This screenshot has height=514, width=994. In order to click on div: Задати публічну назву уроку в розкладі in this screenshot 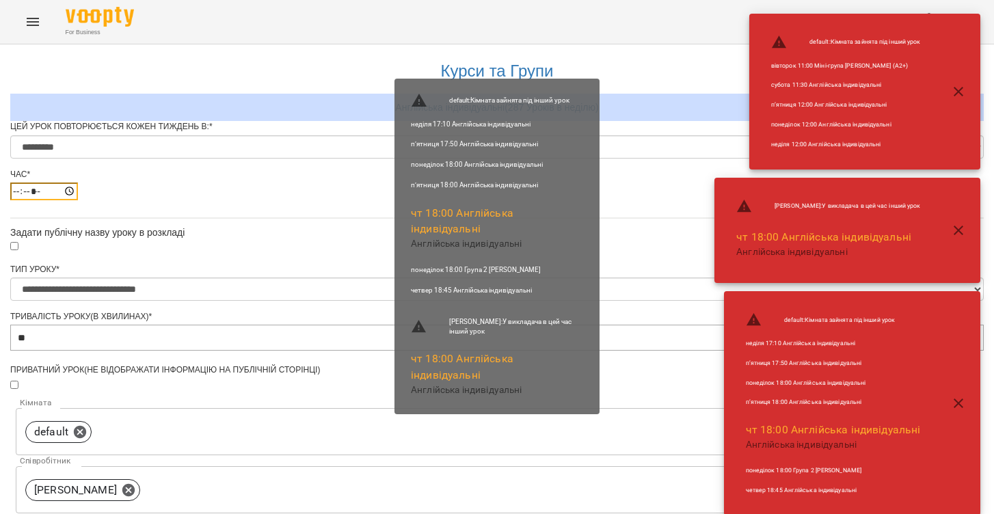, I will do `click(497, 232)`.